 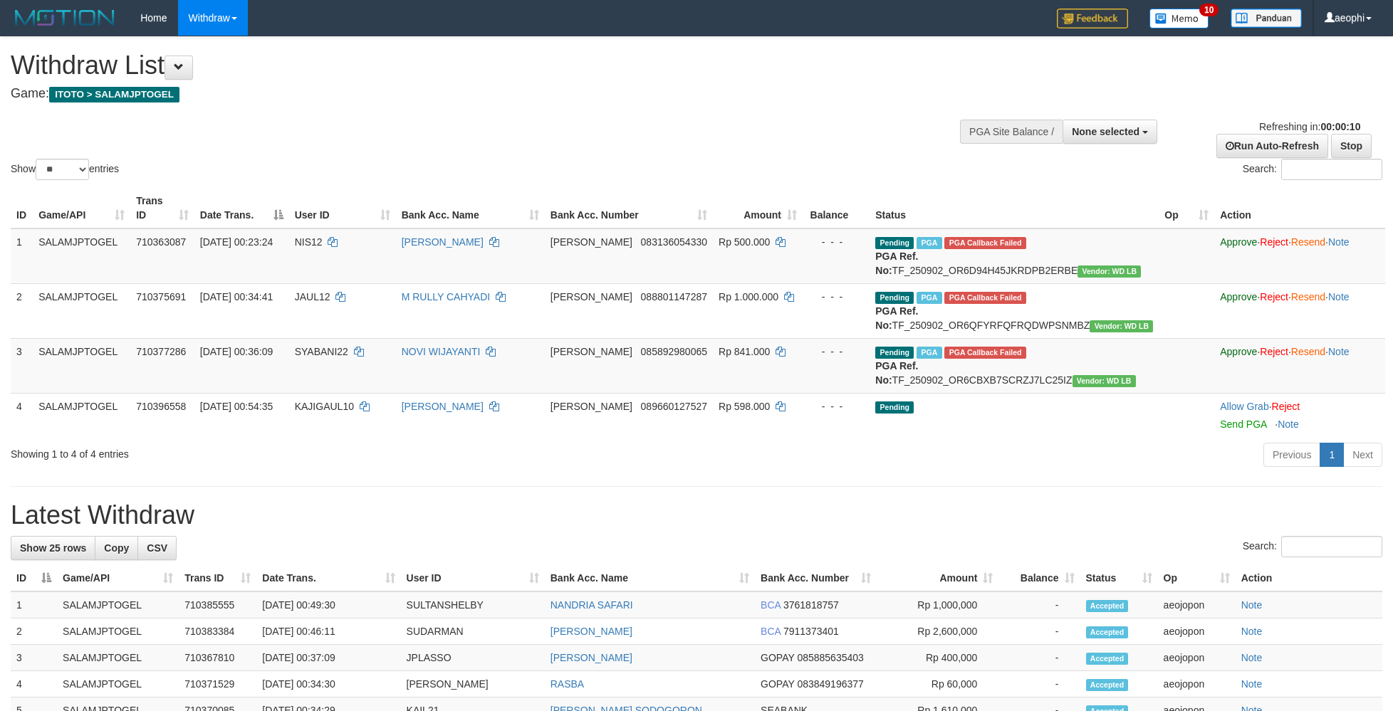 What do you see at coordinates (441, 352) in the screenshot?
I see `a: NOVI WIJAYANTI` at bounding box center [441, 352].